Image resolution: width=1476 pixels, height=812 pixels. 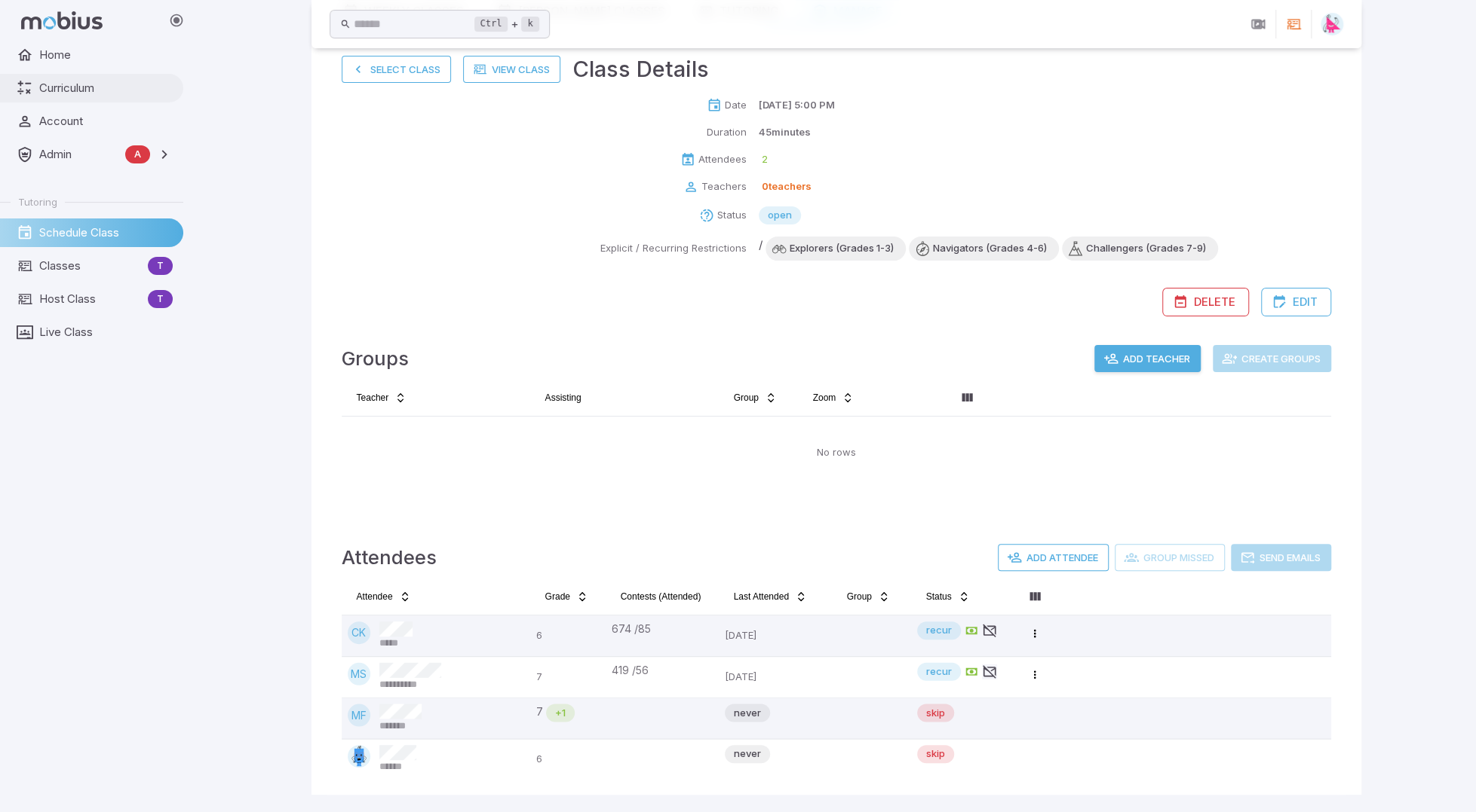 I want to click on button: Assisting, so click(x=564, y=398).